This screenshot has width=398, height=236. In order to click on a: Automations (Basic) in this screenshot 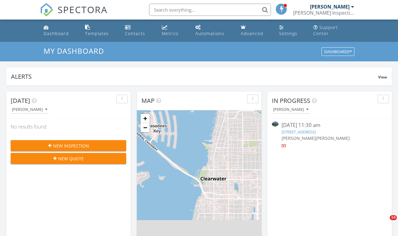, I will do `click(213, 30)`.